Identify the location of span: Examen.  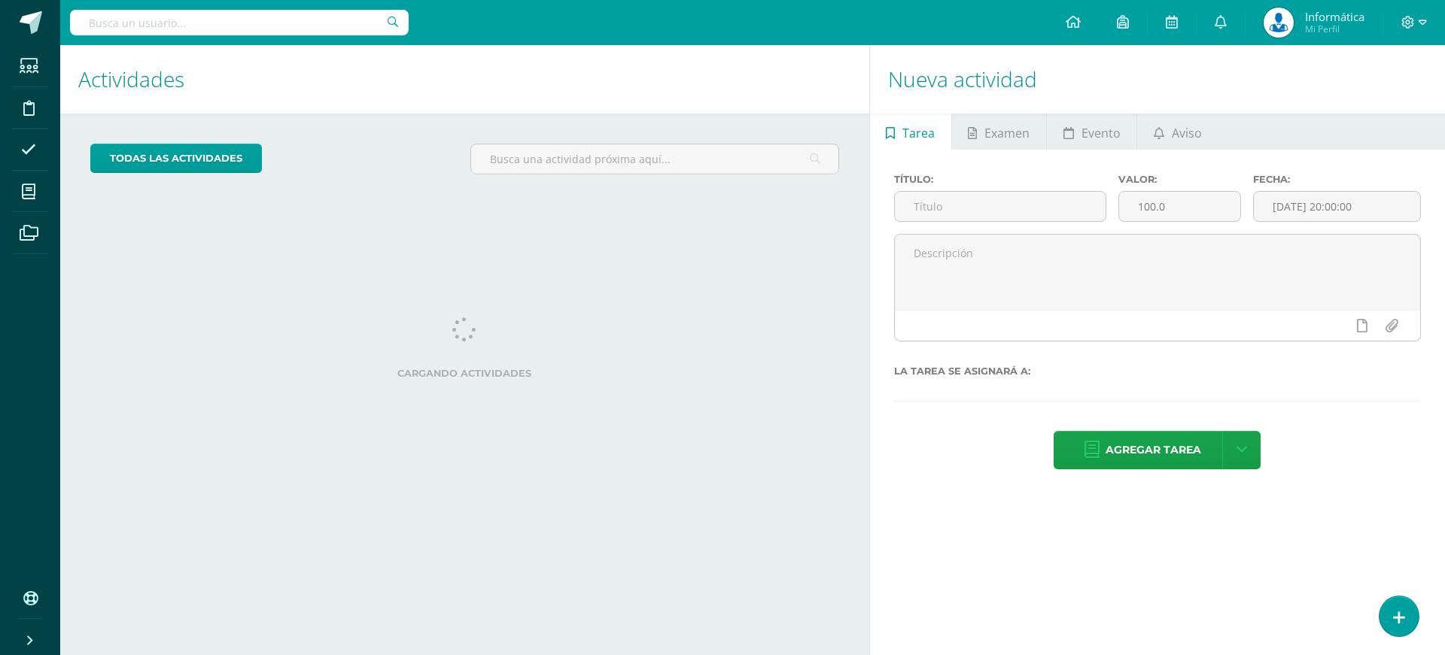
(1007, 133).